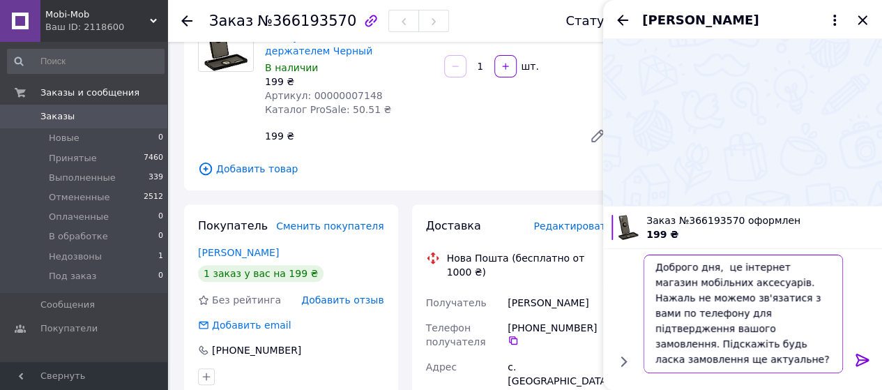 The height and width of the screenshot is (390, 882). Describe the element at coordinates (153, 197) in the screenshot. I see `span: 2512` at that location.